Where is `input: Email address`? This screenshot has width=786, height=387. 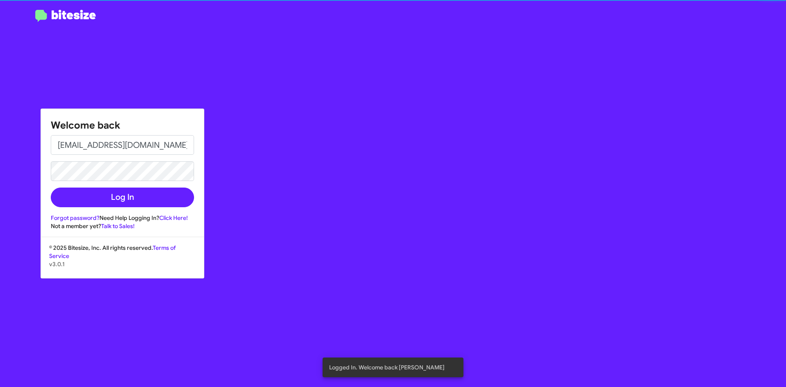
input: Email address is located at coordinates (122, 145).